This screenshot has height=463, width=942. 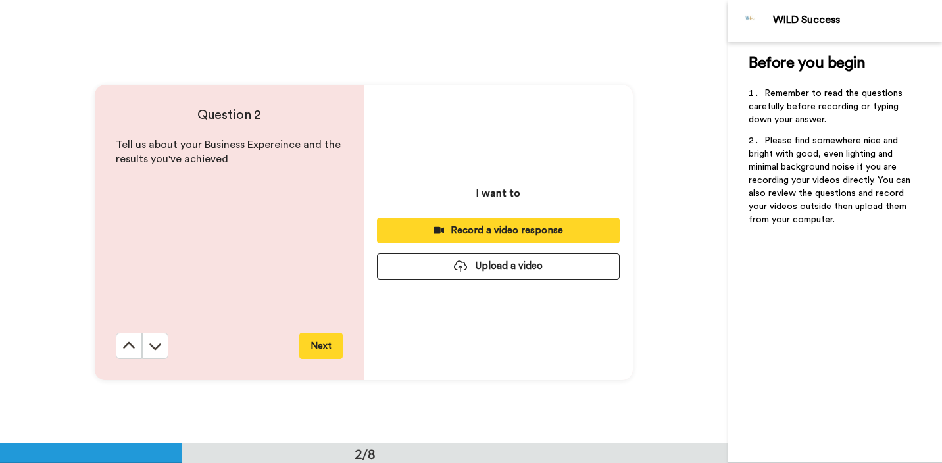 What do you see at coordinates (827, 107) in the screenshot?
I see `span: Remember to read the questions carefully before recording or typing down your answer.` at bounding box center [827, 107].